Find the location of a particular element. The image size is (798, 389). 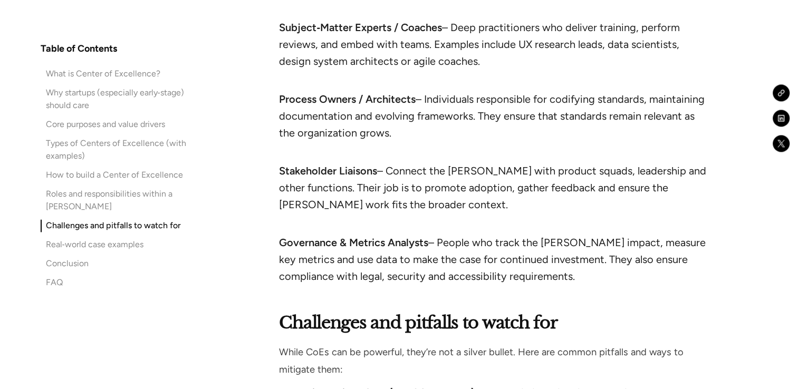

a: Real‑world case examples is located at coordinates (124, 245).